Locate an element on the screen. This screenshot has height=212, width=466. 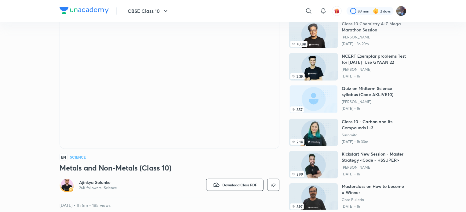
img: Company Logo is located at coordinates (84, 10).